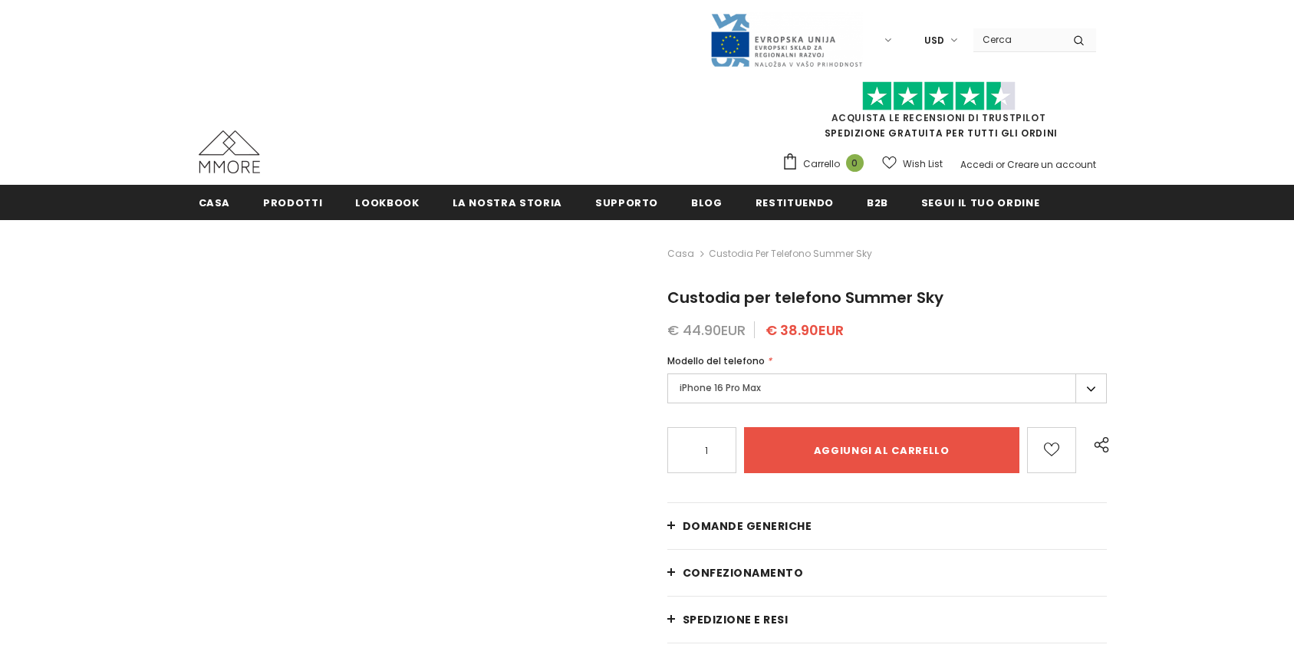  I want to click on a: Blog, so click(706, 202).